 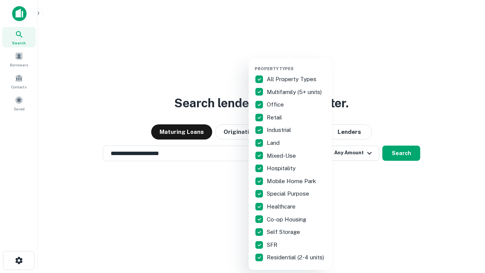 What do you see at coordinates (284, 232) in the screenshot?
I see `p: Self Storage` at bounding box center [284, 232].